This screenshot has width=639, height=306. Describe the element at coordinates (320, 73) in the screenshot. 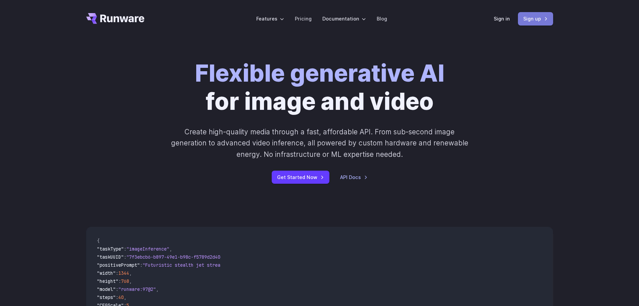

I see `strong: Flexible generative AI` at that location.